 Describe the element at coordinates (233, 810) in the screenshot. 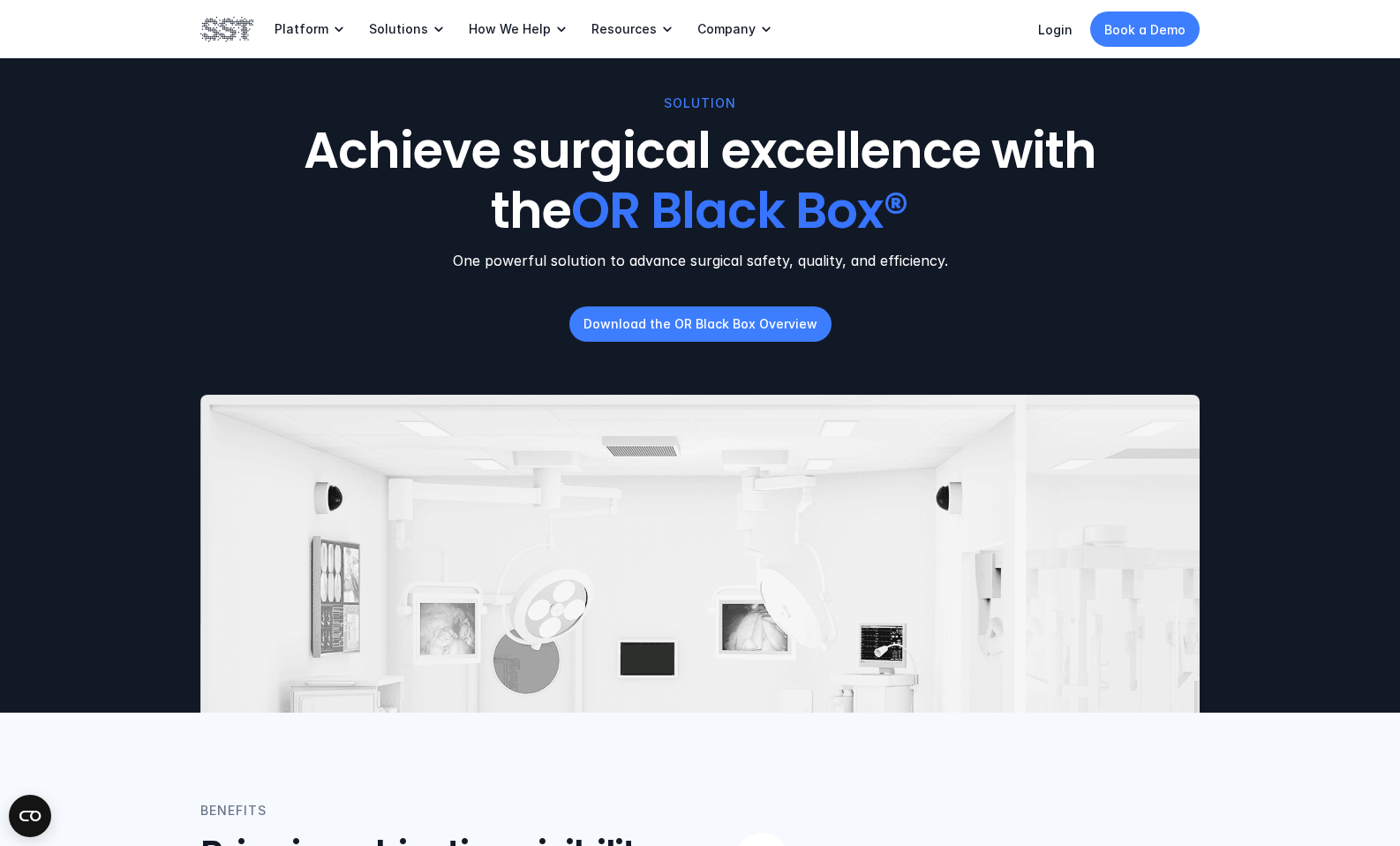

I see `p: BENEFITS` at that location.